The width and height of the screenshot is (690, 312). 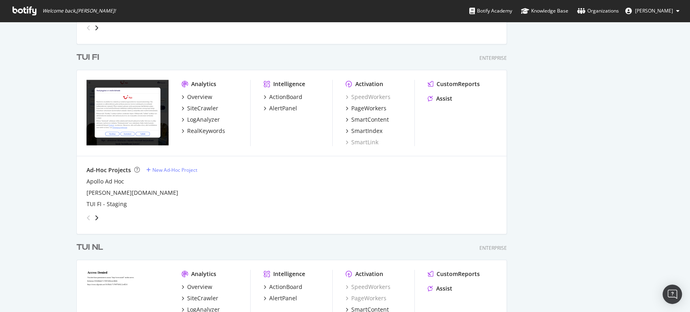 I want to click on a: RealKeywords, so click(x=203, y=131).